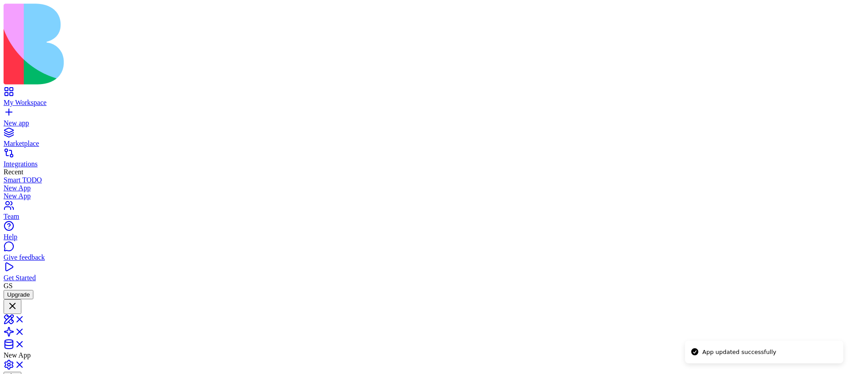  I want to click on div: Marketplace, so click(427, 144).